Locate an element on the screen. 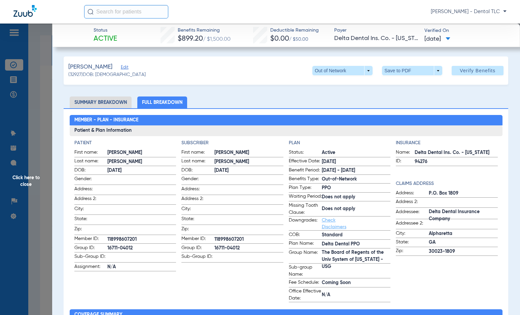  span: Addressee 2: is located at coordinates (412, 225).